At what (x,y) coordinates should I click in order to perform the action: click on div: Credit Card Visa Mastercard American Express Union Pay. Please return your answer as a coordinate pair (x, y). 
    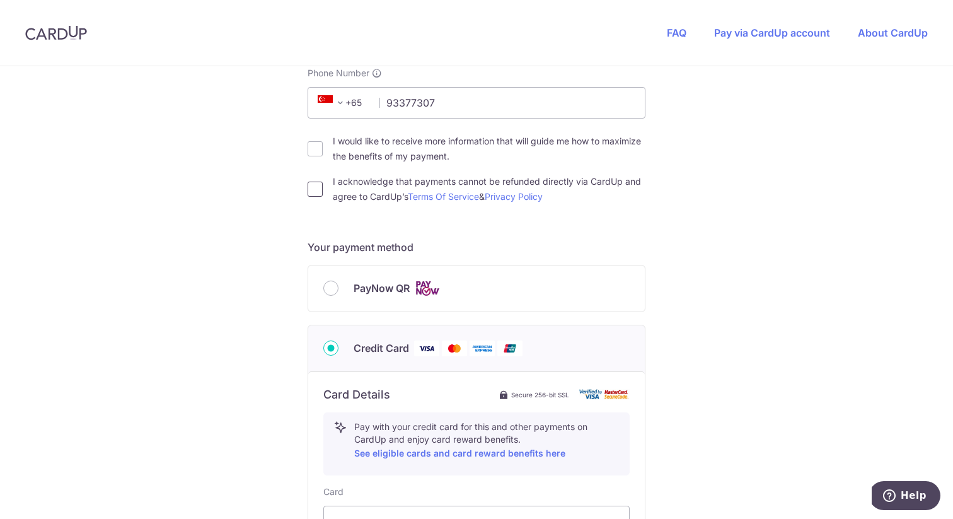
    Looking at the image, I should click on (477, 348).